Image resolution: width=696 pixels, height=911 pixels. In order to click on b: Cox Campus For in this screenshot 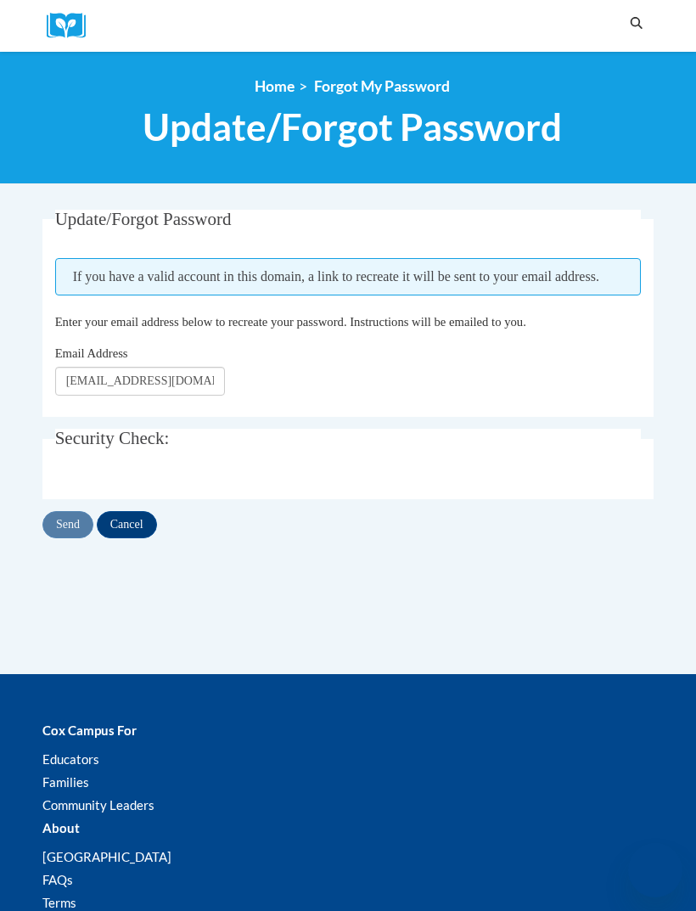, I will do `click(89, 730)`.